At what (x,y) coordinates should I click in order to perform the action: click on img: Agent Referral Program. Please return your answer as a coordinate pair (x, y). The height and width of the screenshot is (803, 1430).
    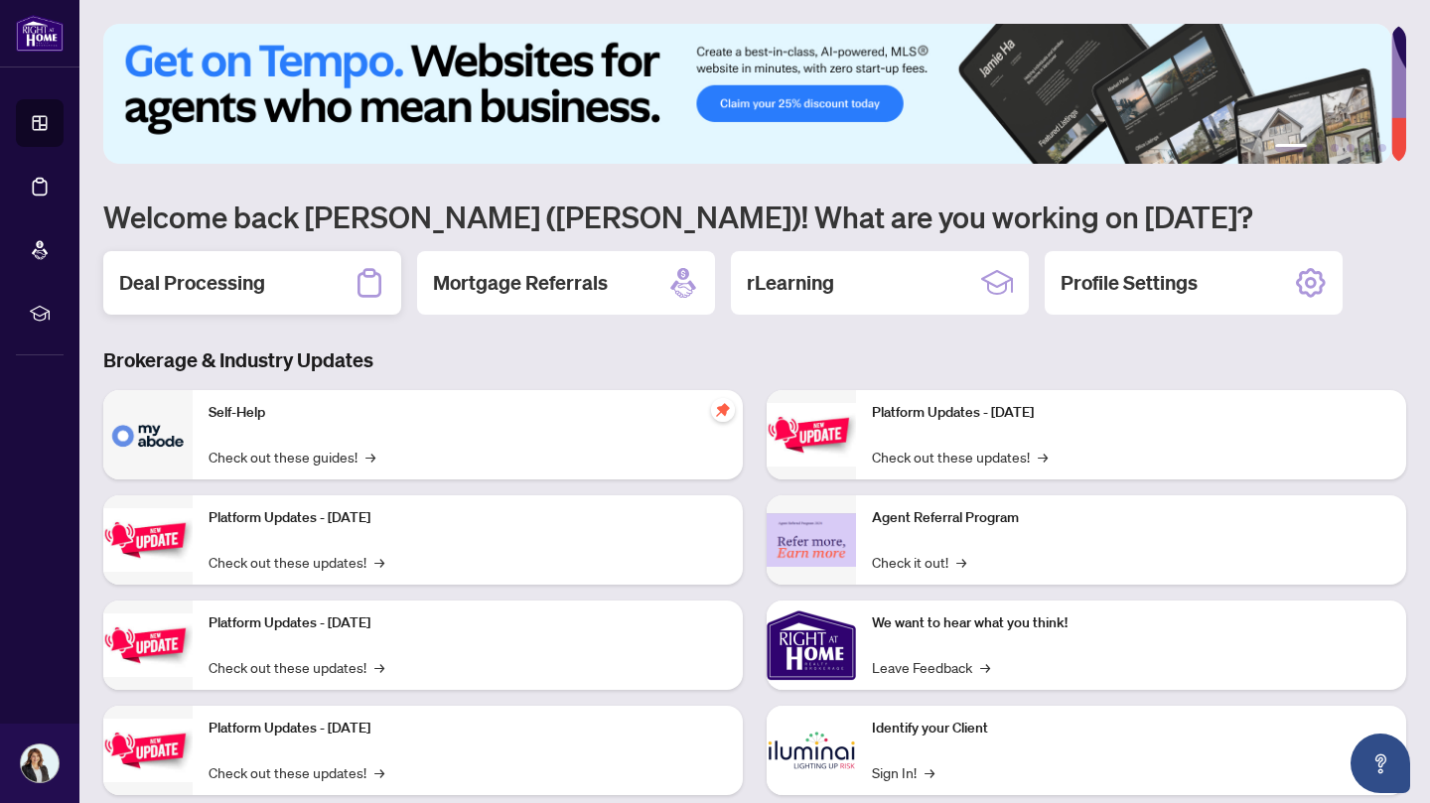
    Looking at the image, I should click on (811, 540).